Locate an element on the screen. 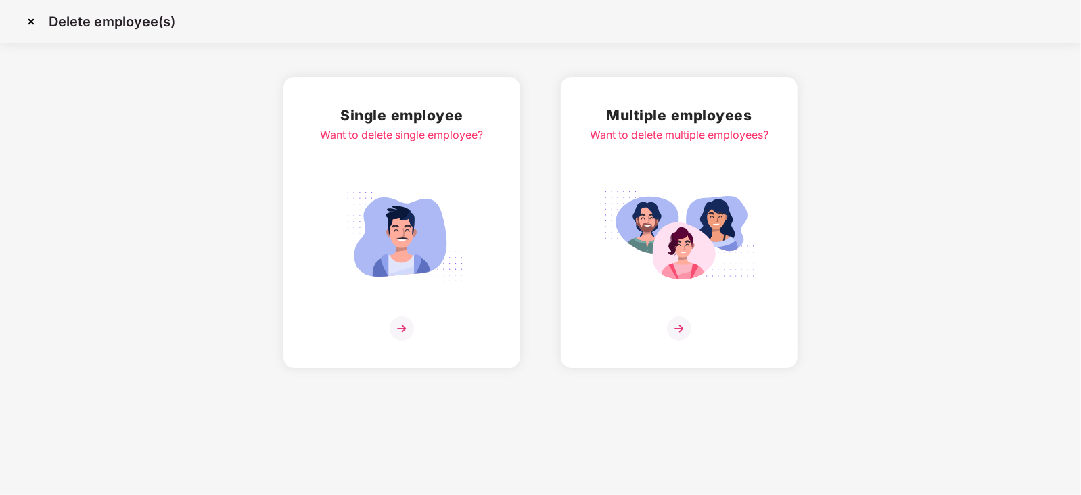 The width and height of the screenshot is (1081, 495). p: Delete employee(s) is located at coordinates (112, 22).